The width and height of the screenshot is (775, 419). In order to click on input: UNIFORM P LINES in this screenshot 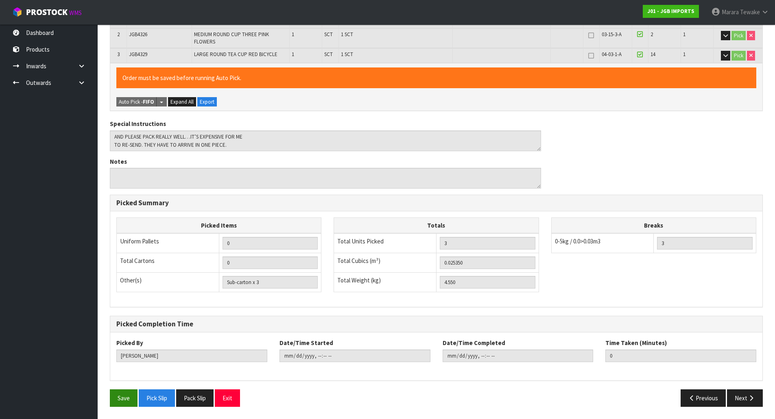, I will do `click(270, 243)`.